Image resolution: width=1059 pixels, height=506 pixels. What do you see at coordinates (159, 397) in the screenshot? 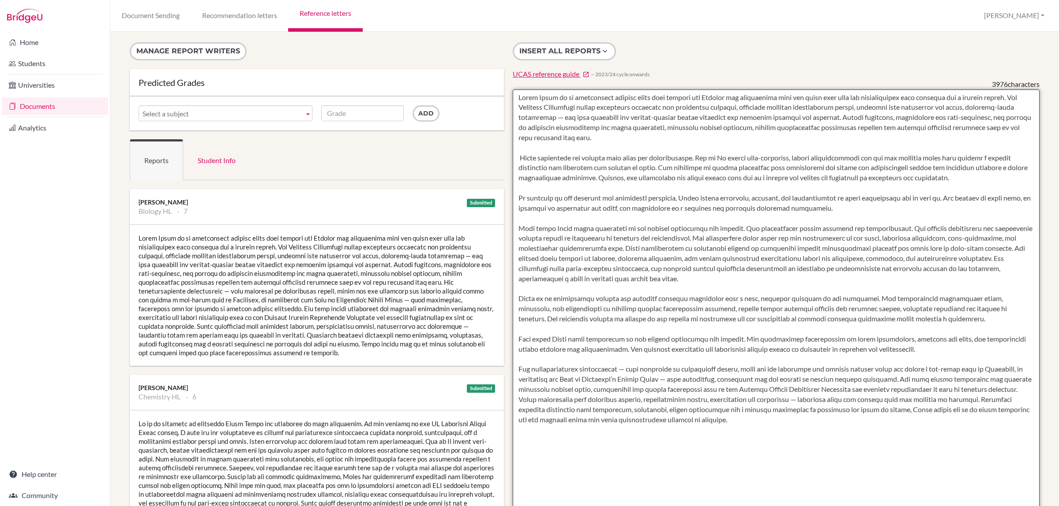
I see `li: Chemistry HL` at bounding box center [159, 397].